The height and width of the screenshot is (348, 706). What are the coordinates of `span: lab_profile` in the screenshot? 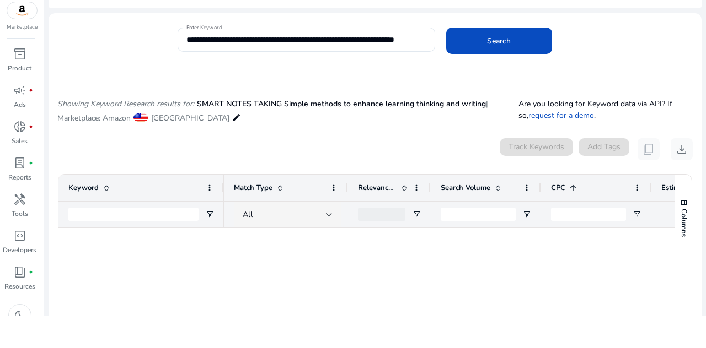 It's located at (20, 163).